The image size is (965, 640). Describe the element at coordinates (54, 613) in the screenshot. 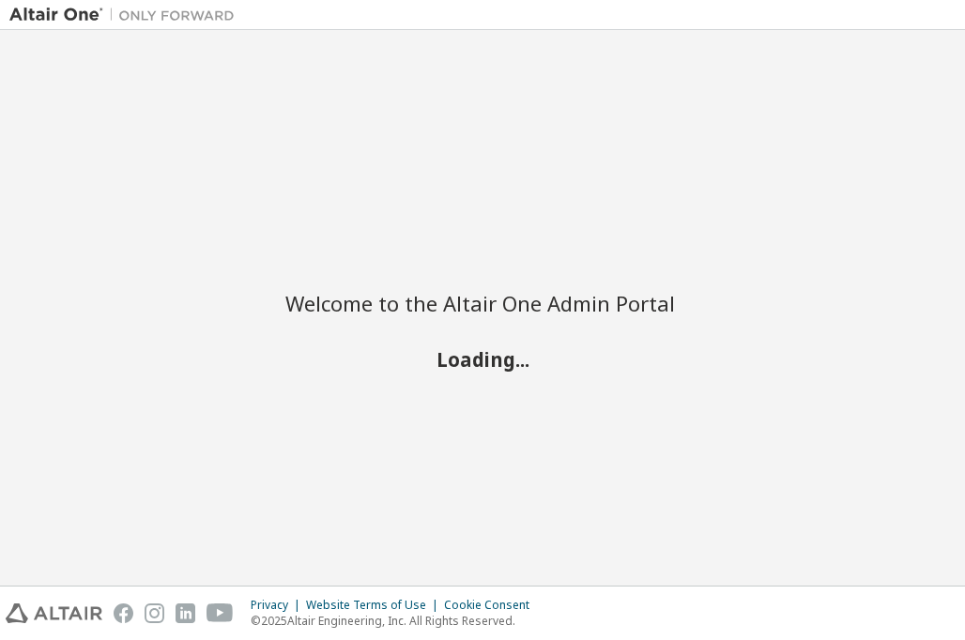

I see `img: altair_logo.svg` at that location.